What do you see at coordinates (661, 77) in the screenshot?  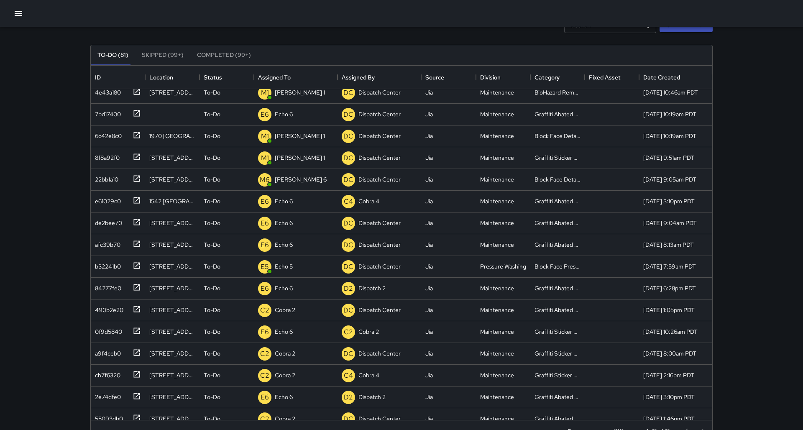 I see `div: Date Created` at bounding box center [661, 77].